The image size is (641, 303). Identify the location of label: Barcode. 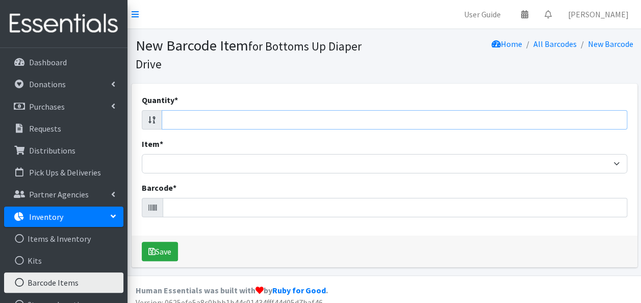
(159, 188).